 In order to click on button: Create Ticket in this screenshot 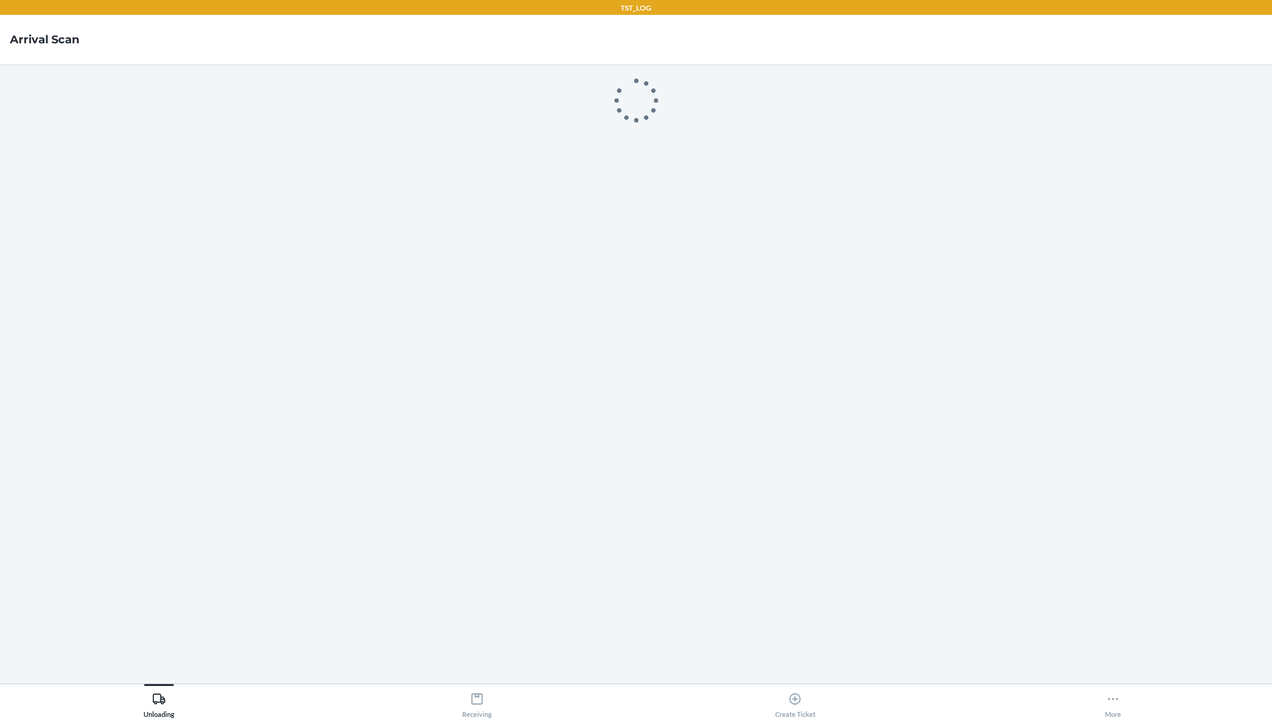, I will do `click(795, 701)`.